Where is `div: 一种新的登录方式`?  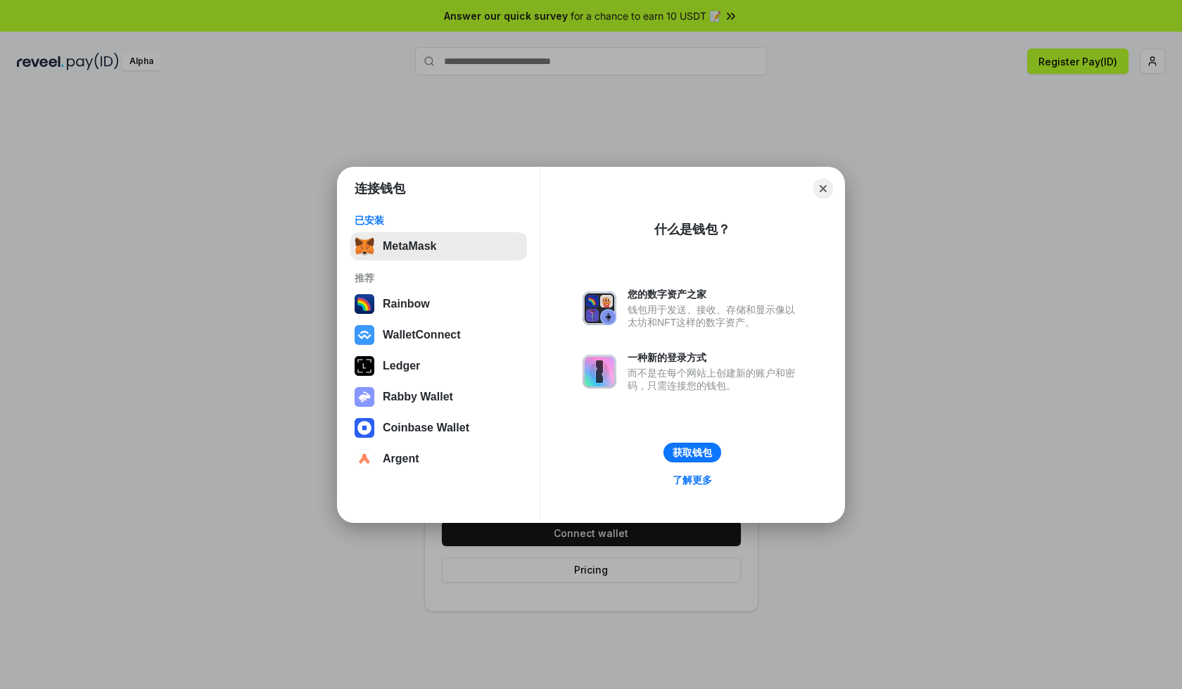
div: 一种新的登录方式 is located at coordinates (715, 358).